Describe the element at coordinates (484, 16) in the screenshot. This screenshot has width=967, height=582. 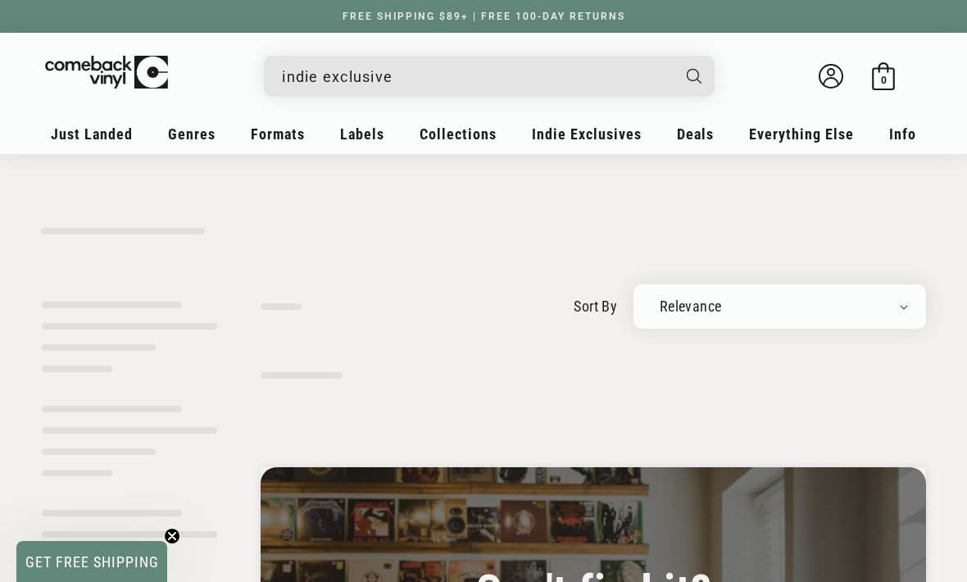
I see `a: FREE SHIPPING $89+ | FREE 100-DAY RETURNS` at that location.